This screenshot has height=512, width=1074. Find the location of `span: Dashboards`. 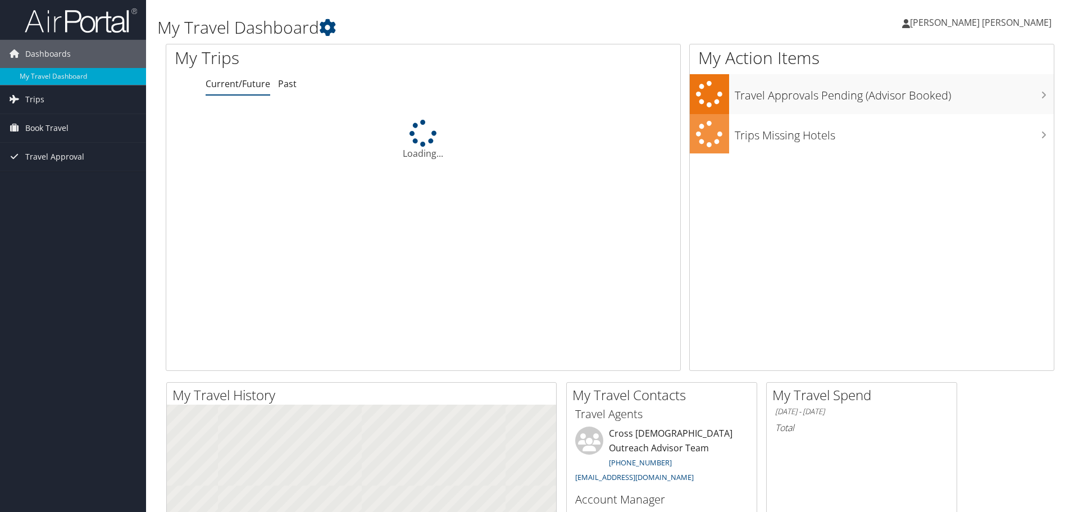

span: Dashboards is located at coordinates (48, 54).